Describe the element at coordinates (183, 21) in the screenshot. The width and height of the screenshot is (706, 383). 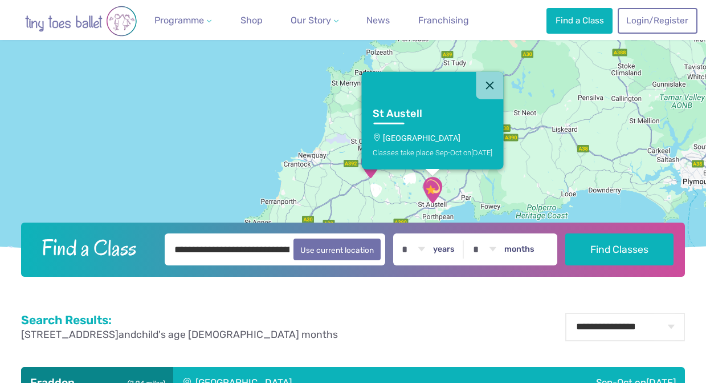
I see `a: Programme` at that location.